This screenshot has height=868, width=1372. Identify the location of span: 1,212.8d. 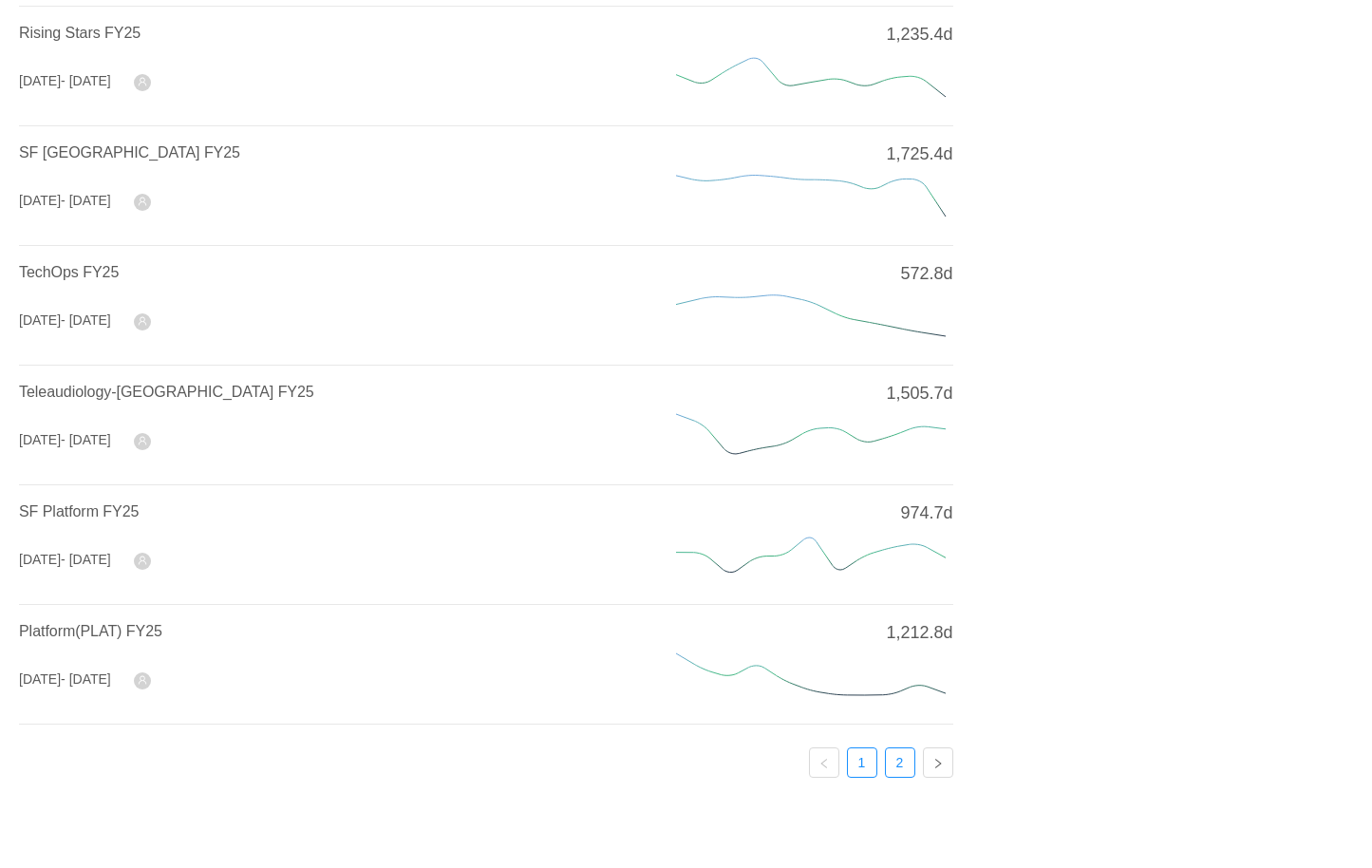
(919, 633).